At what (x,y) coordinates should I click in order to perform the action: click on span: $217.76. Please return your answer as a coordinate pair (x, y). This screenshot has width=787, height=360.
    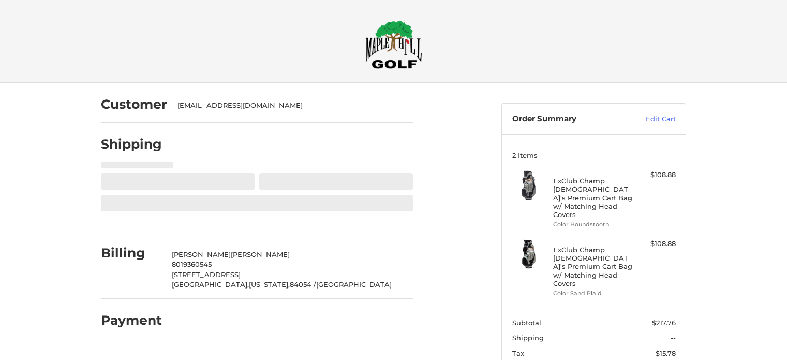
    Looking at the image, I should click on (664, 322).